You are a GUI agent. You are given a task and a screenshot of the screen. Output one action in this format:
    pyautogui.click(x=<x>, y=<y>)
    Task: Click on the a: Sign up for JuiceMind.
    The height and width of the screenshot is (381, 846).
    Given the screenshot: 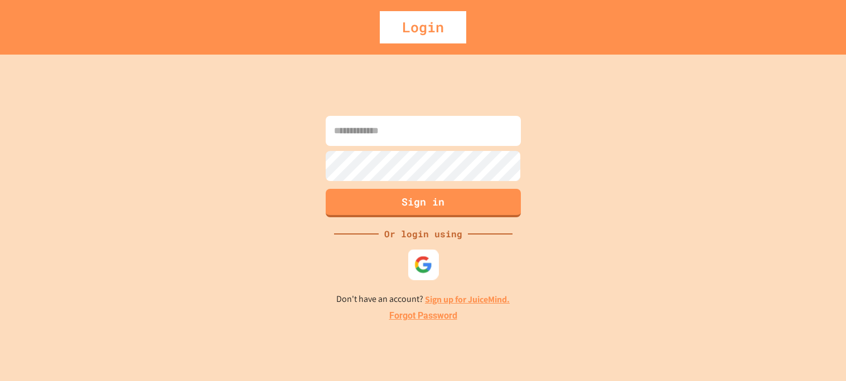 What is the action you would take?
    pyautogui.click(x=467, y=299)
    